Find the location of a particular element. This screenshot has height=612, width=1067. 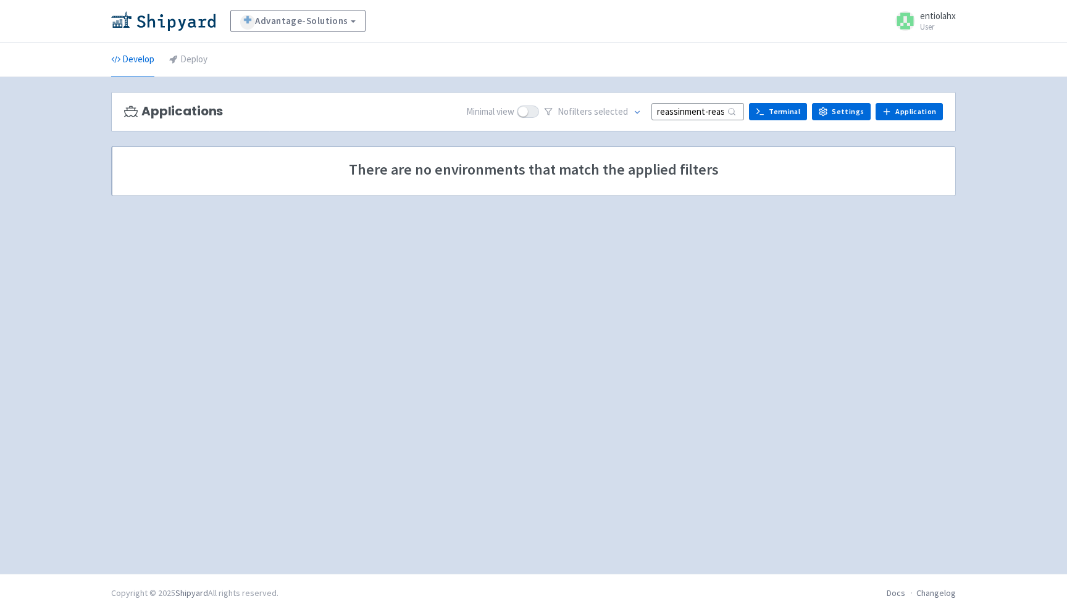

small: User is located at coordinates (938, 27).